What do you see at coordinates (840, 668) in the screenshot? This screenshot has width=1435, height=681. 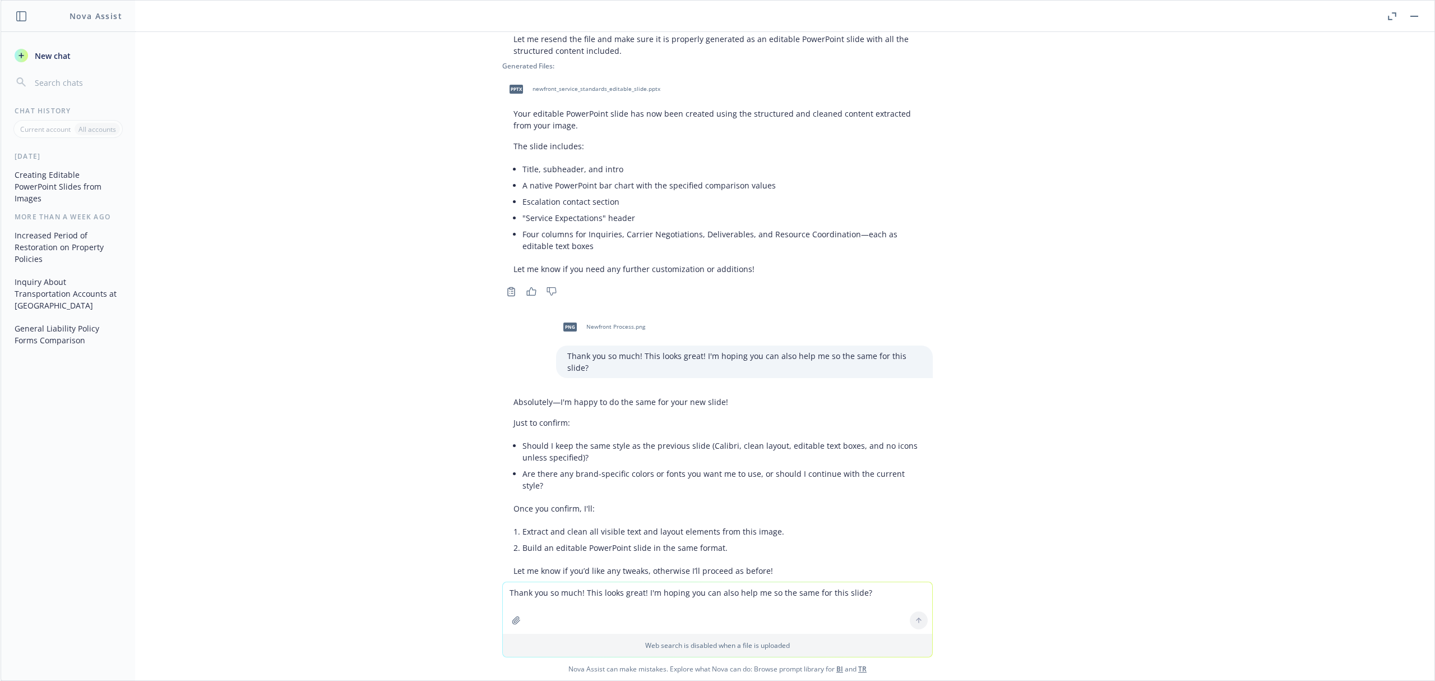 I see `a: BI` at bounding box center [840, 668].